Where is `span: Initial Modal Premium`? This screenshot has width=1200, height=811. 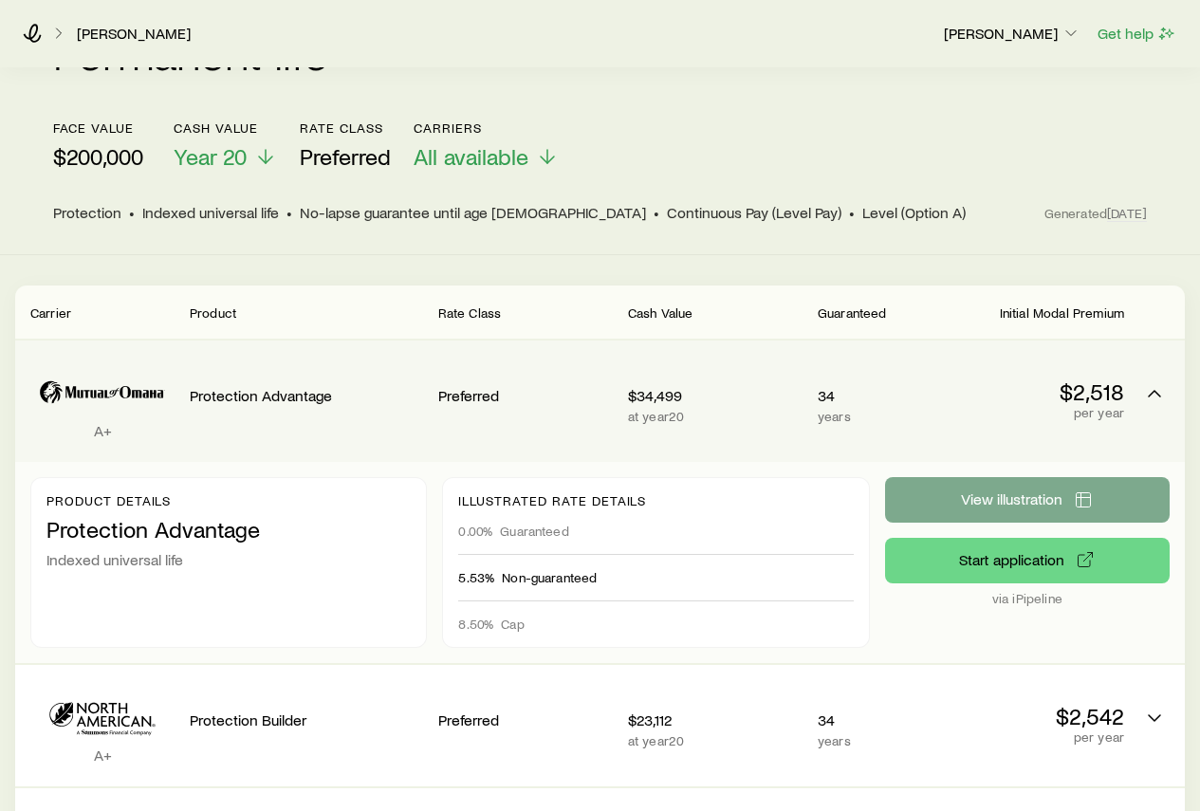 span: Initial Modal Premium is located at coordinates (1061, 312).